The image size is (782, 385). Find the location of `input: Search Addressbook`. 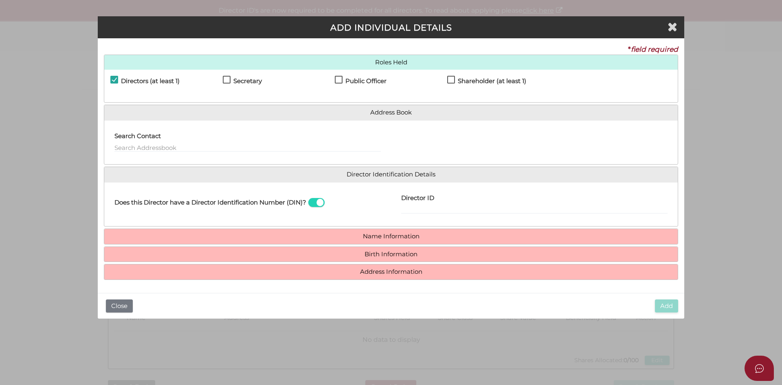

input: Search Addressbook is located at coordinates (248, 147).